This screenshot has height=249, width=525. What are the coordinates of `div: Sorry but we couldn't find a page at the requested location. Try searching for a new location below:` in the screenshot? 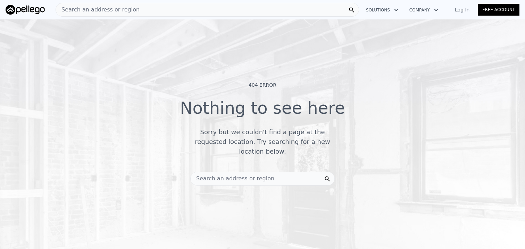 It's located at (263, 142).